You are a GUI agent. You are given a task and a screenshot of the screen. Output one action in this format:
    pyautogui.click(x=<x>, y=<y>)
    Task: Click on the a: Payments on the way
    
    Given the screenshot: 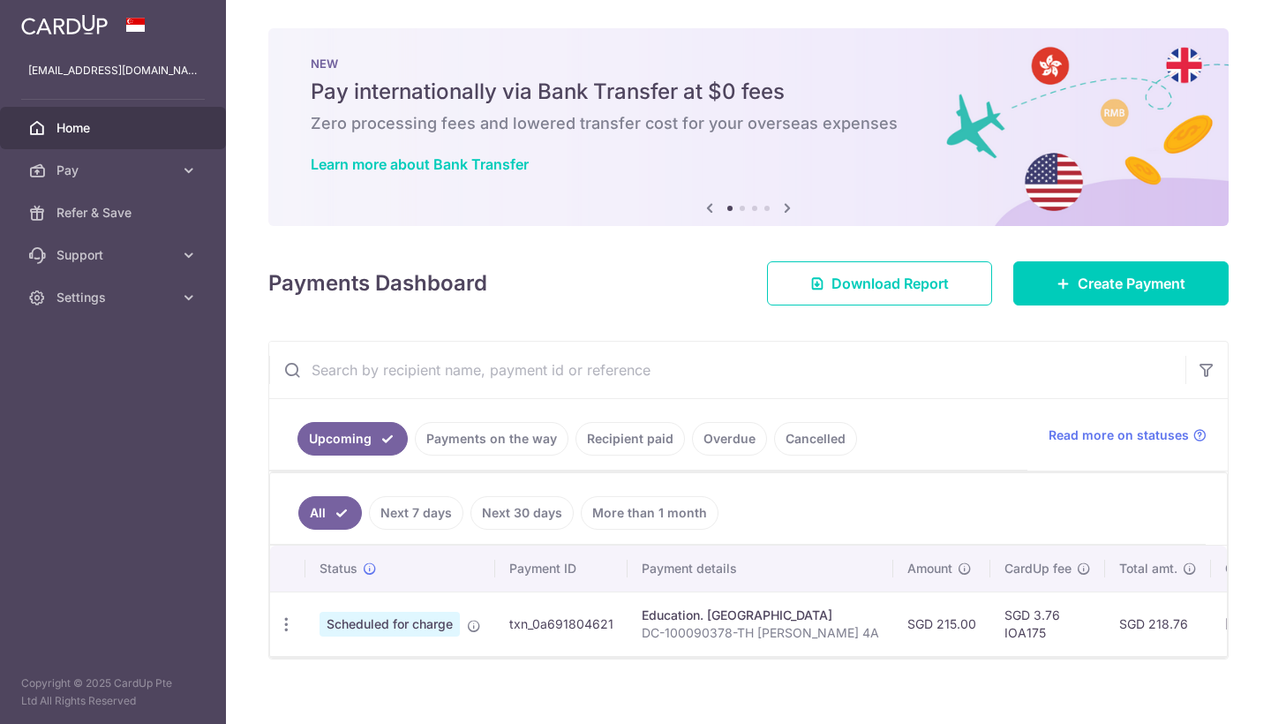 What is the action you would take?
    pyautogui.click(x=492, y=439)
    